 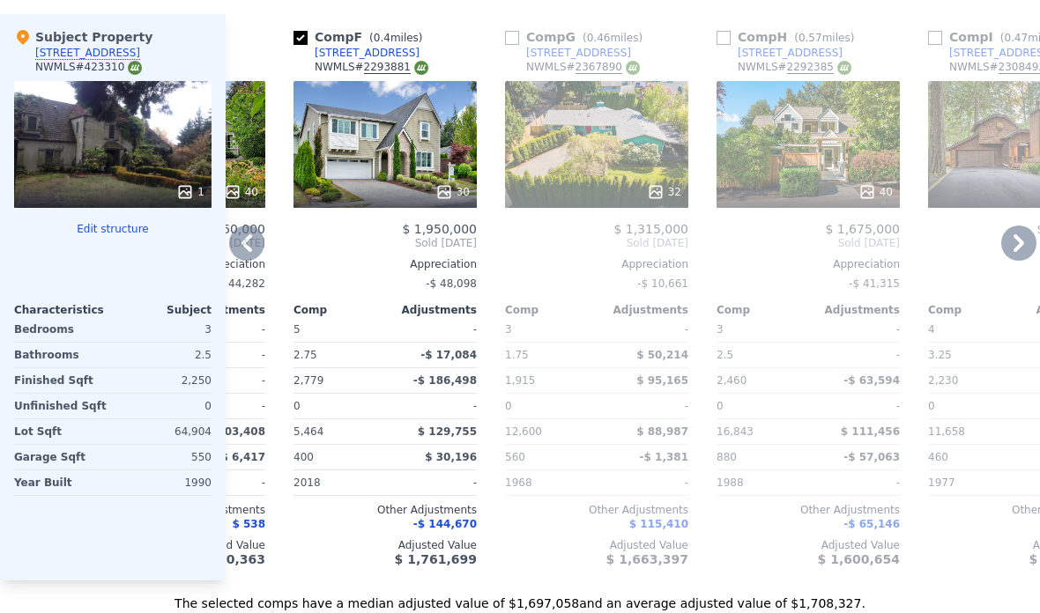 I want to click on span: $ 50,214, so click(x=662, y=355).